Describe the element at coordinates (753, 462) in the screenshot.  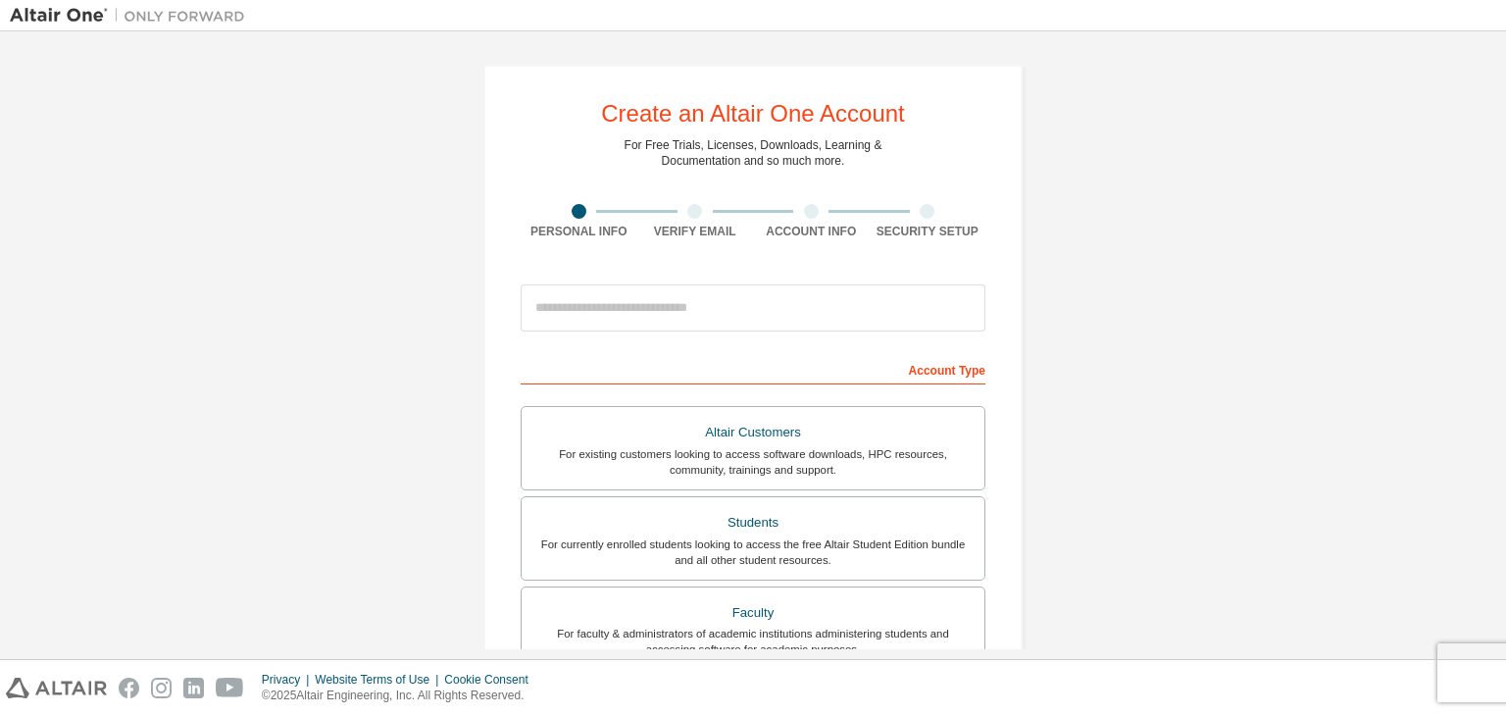
I see `div: For existing customers looking to access software downloads, HPC resources, community, trainings ...` at that location.